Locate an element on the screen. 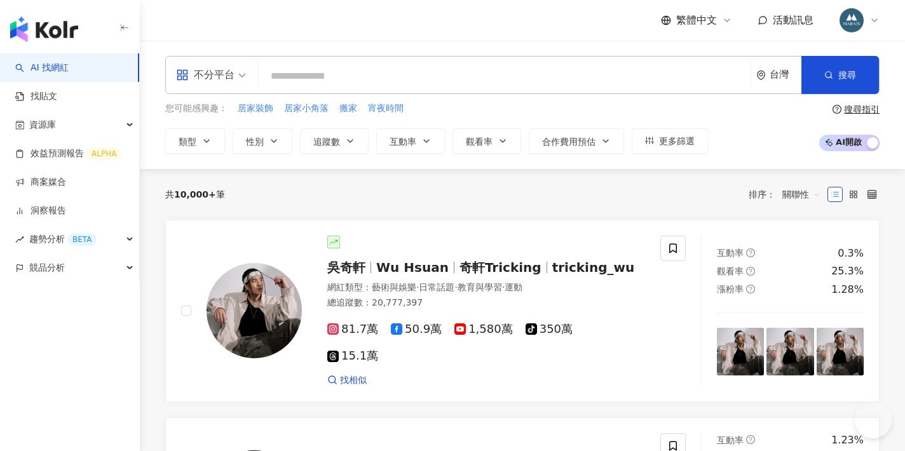  button: 觀看率 is located at coordinates (487, 141).